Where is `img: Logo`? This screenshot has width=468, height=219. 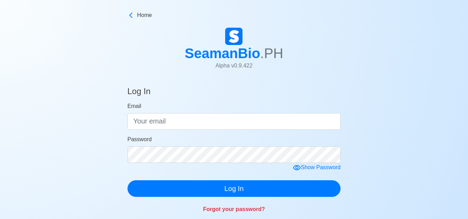 img: Logo is located at coordinates (234, 36).